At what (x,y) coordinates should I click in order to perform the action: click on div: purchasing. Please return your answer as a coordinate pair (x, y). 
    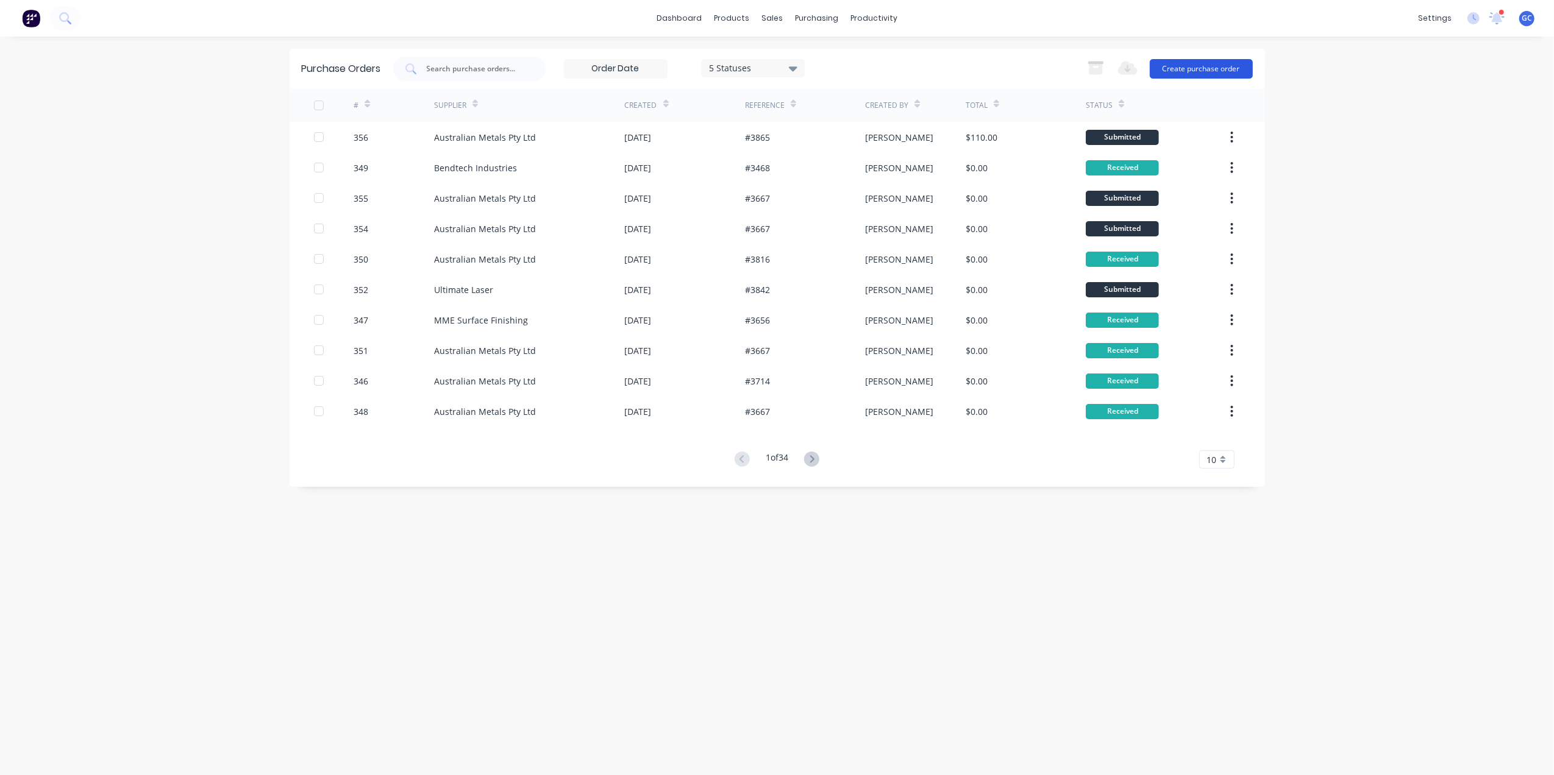
    Looking at the image, I should click on (816, 18).